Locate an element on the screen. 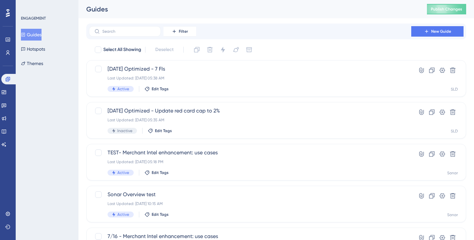 The width and height of the screenshot is (474, 240). button: Hotspots is located at coordinates (33, 49).